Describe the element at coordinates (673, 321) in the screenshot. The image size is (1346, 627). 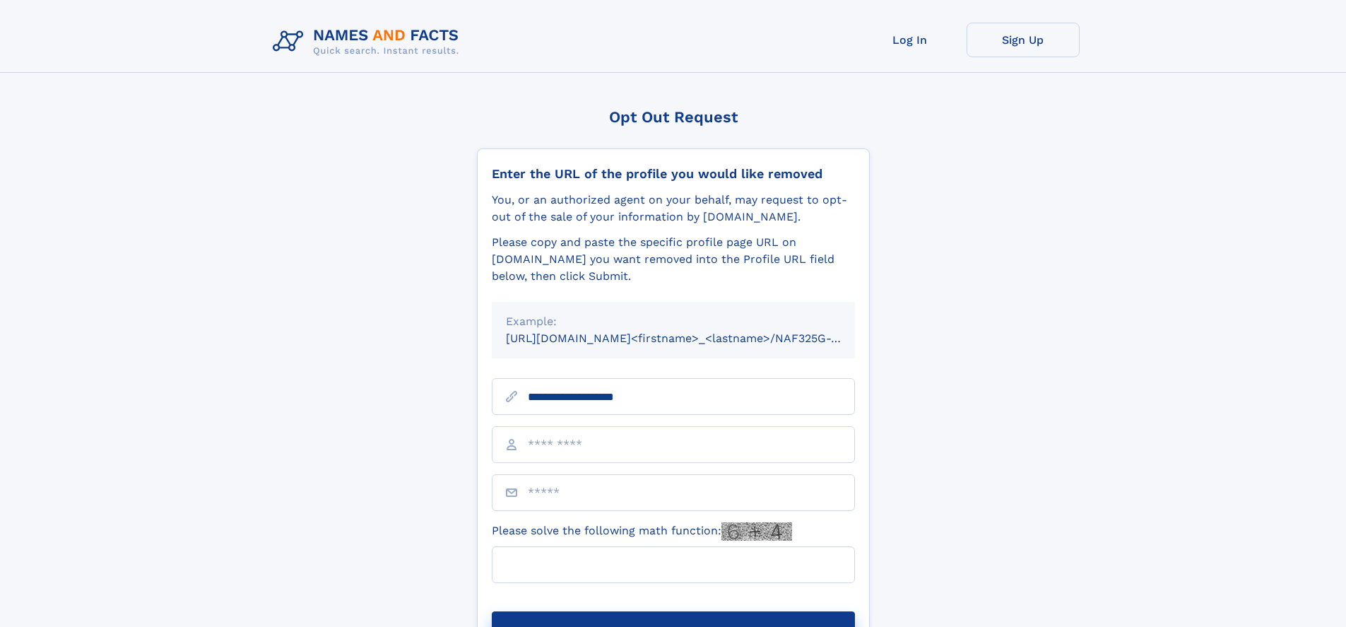
I see `div: Example:` at that location.